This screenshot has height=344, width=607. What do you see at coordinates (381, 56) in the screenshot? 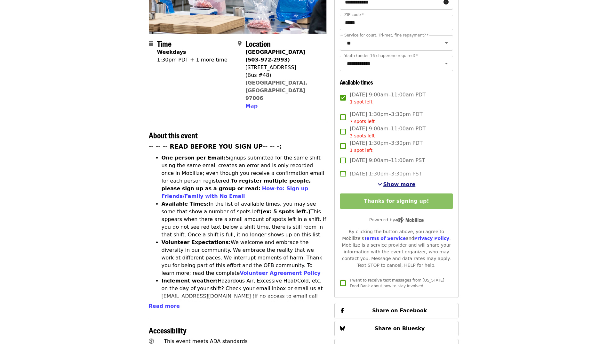
I see `label: Youth (under 16 chaperone required)` at bounding box center [381, 56].